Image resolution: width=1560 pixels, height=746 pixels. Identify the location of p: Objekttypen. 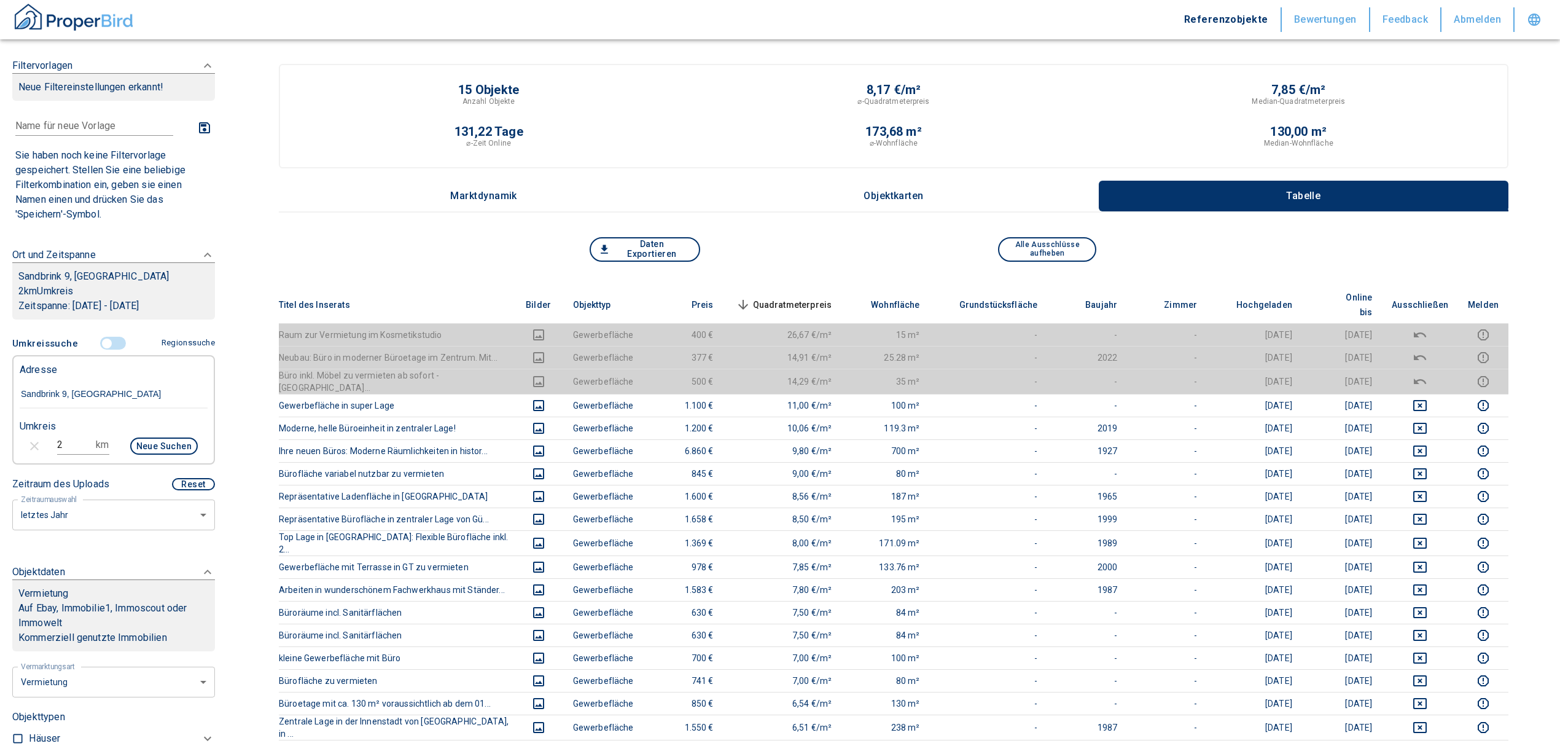
(114, 717).